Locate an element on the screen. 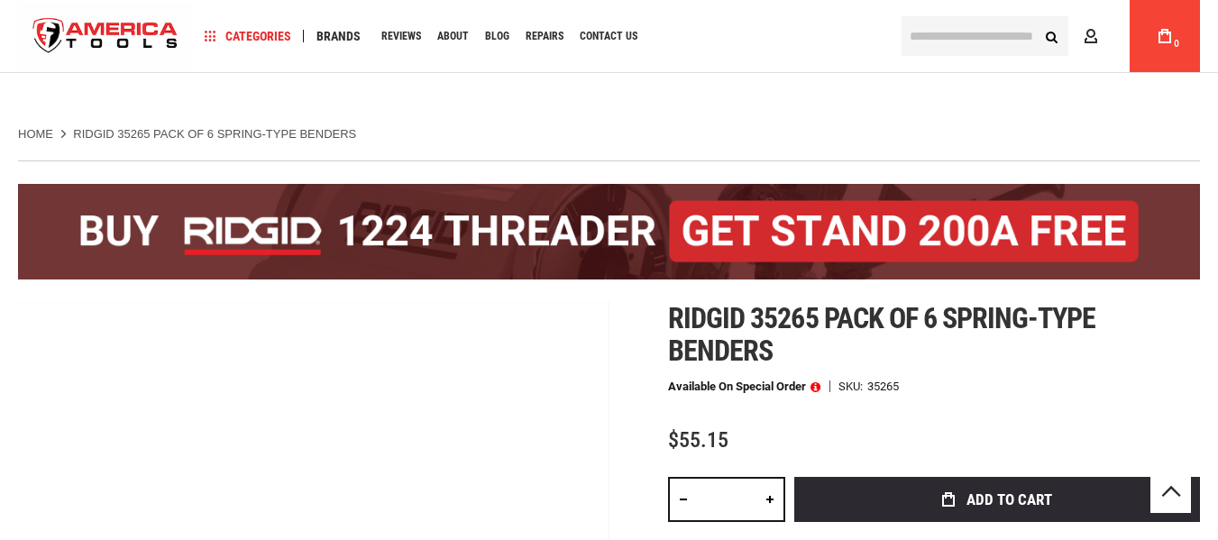 The height and width of the screenshot is (540, 1218). span: Repairs is located at coordinates (545, 36).